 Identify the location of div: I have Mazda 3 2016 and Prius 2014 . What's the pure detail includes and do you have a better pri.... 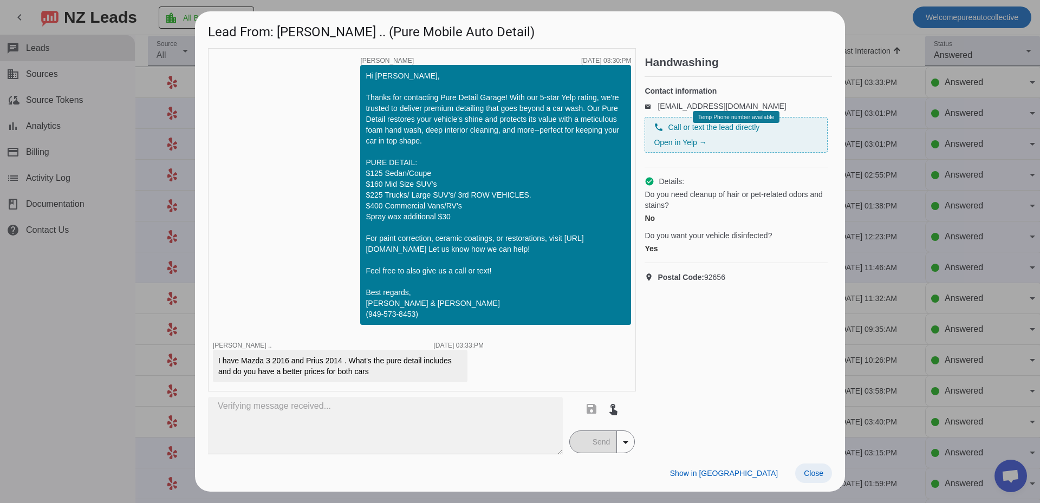
(340, 366).